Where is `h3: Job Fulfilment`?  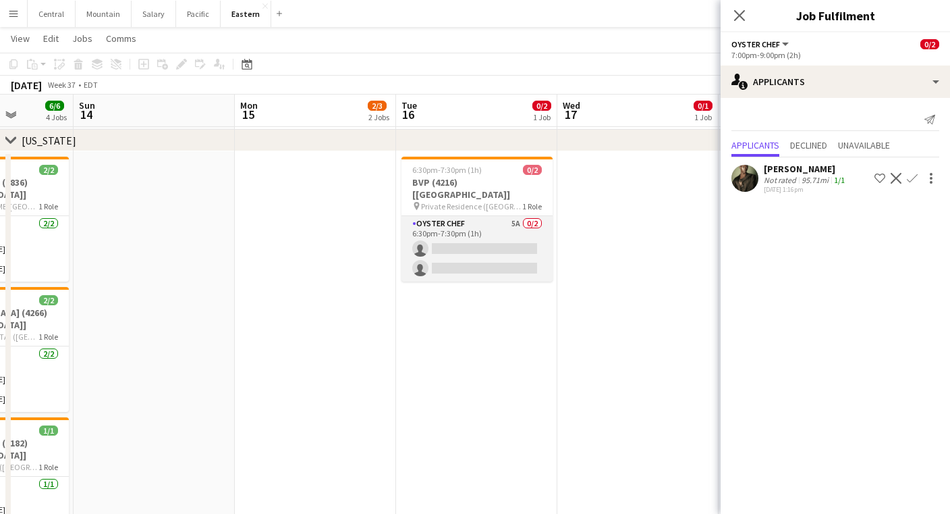 h3: Job Fulfilment is located at coordinates (835, 16).